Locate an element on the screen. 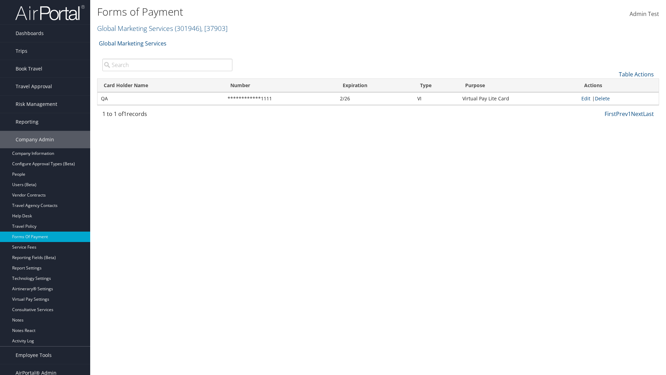 Image resolution: width=666 pixels, height=375 pixels. a: Admin Test is located at coordinates (644, 14).